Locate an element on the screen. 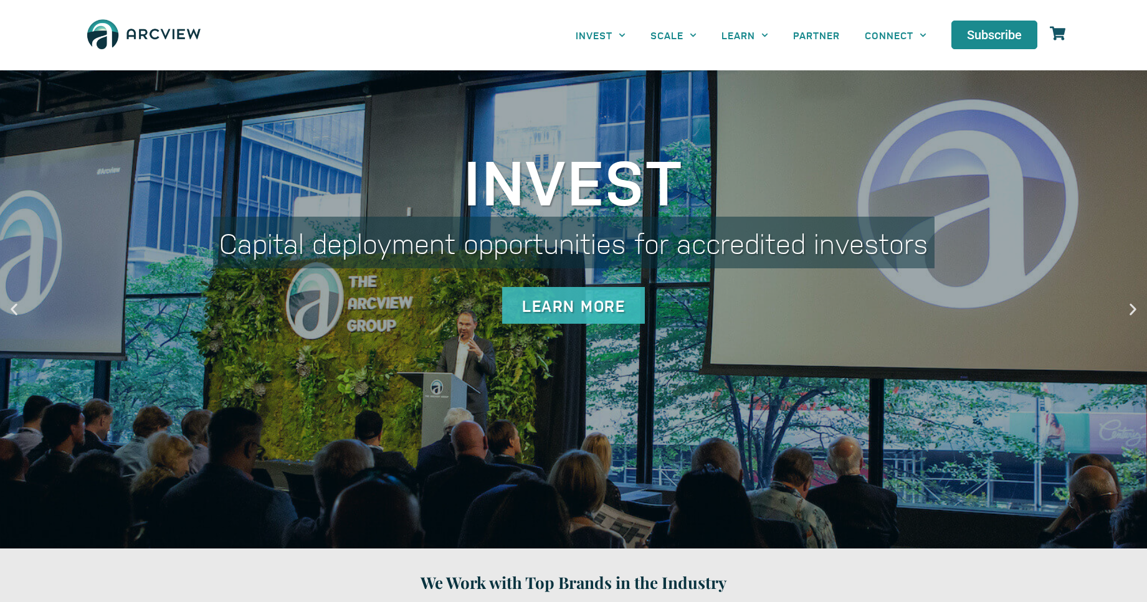  a: LEARN is located at coordinates (744, 35).